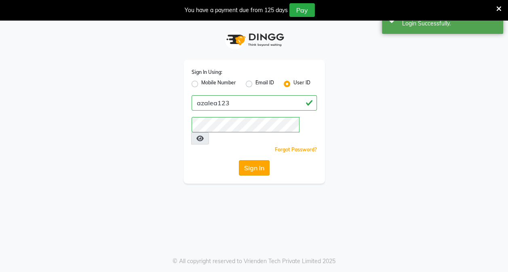 Image resolution: width=508 pixels, height=272 pixels. I want to click on button: Pay, so click(302, 10).